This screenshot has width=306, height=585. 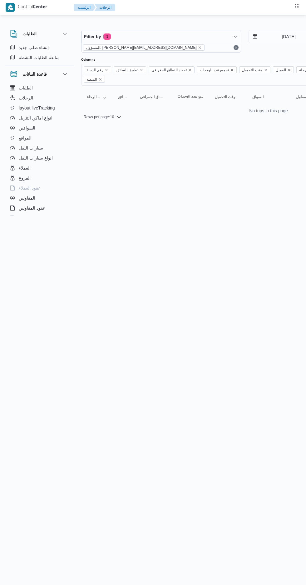 I want to click on button: عقود العملاء, so click(x=39, y=188).